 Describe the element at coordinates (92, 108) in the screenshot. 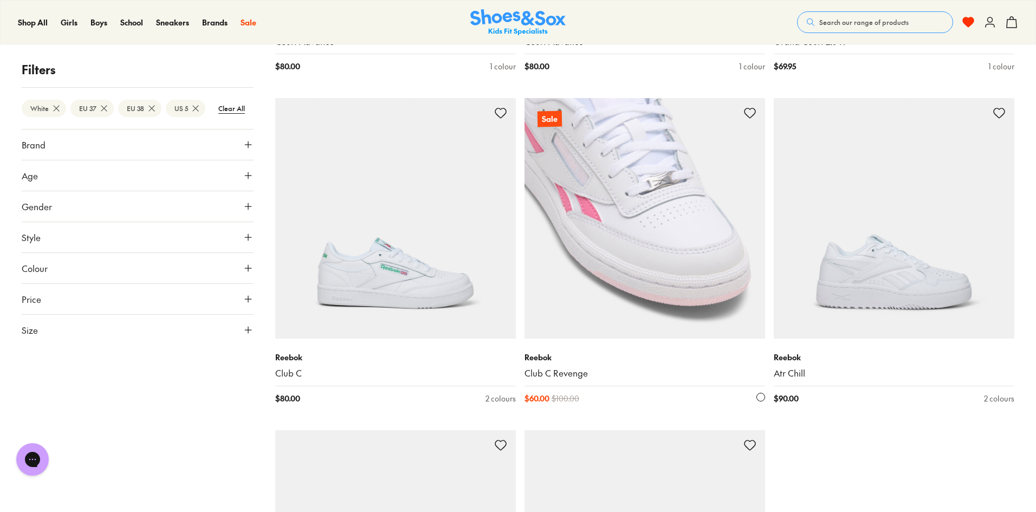

I see `btn: EU 37` at that location.